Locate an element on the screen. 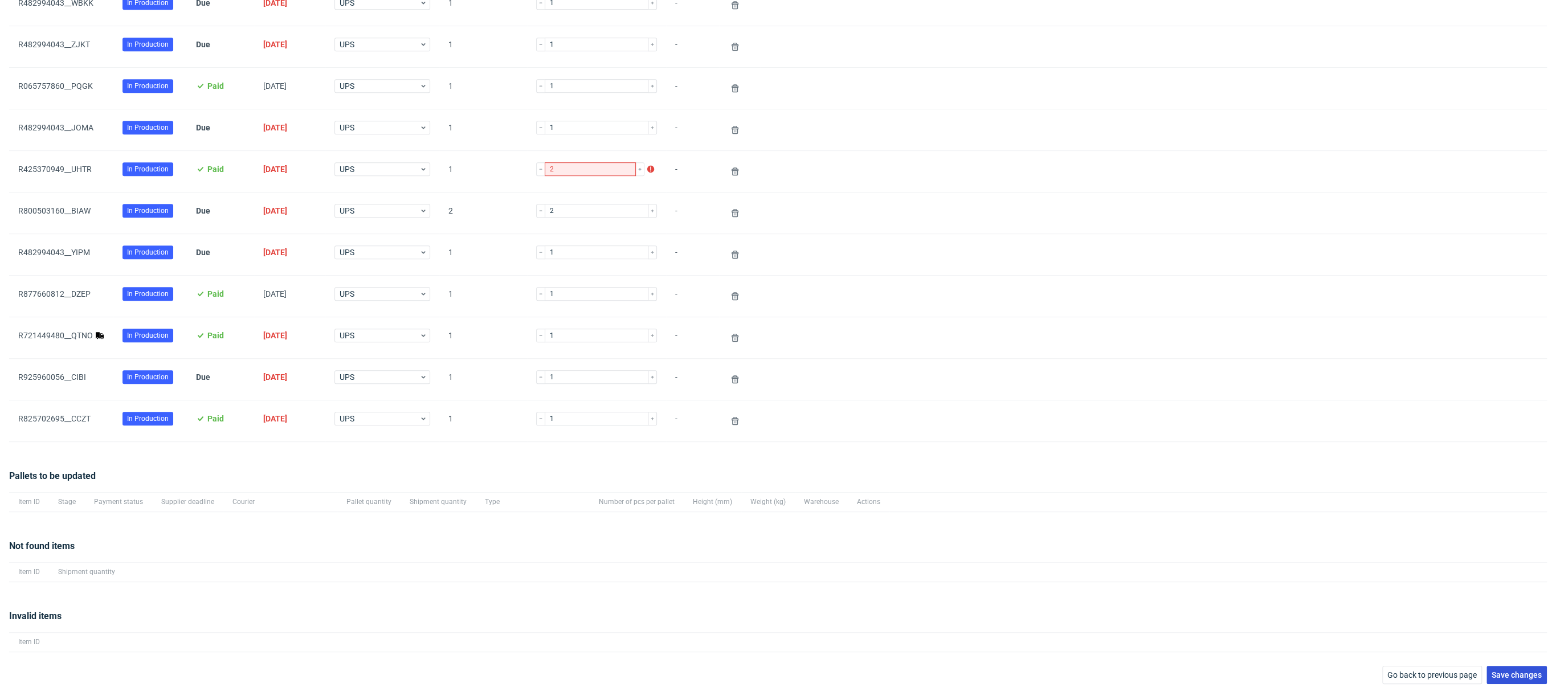  span: Actions is located at coordinates (868, 502).